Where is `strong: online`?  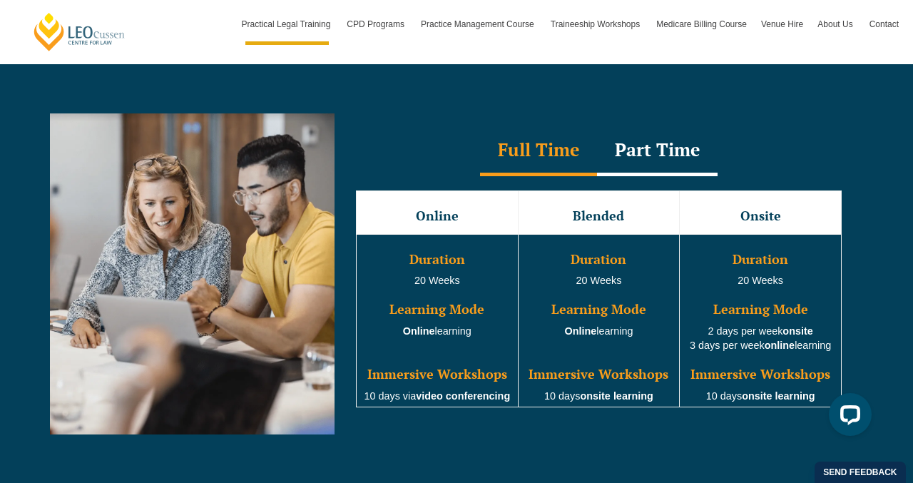
strong: online is located at coordinates (780, 345).